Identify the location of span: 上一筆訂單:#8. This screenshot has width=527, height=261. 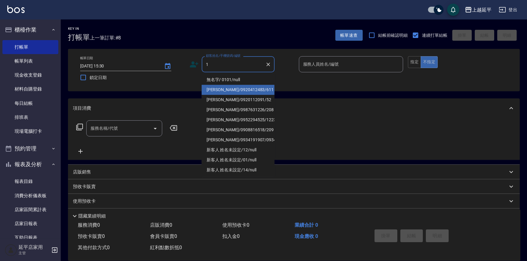
(105, 38).